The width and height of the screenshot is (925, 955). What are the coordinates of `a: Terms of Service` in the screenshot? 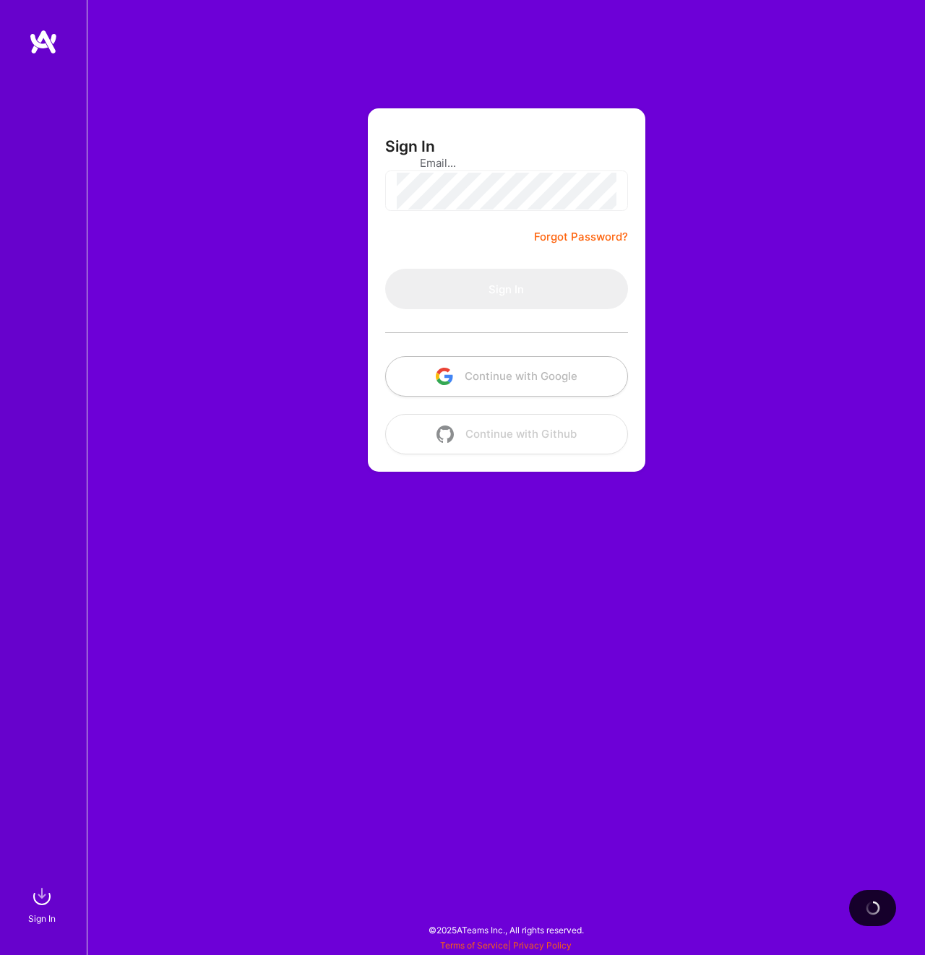 It's located at (474, 945).